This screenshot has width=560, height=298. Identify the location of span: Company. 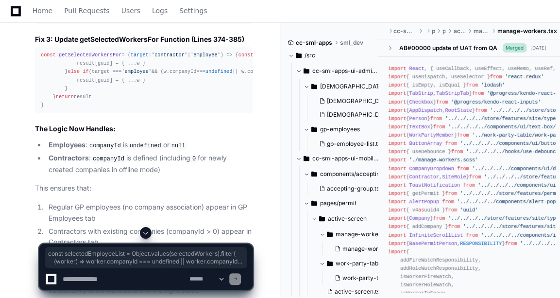
(419, 218).